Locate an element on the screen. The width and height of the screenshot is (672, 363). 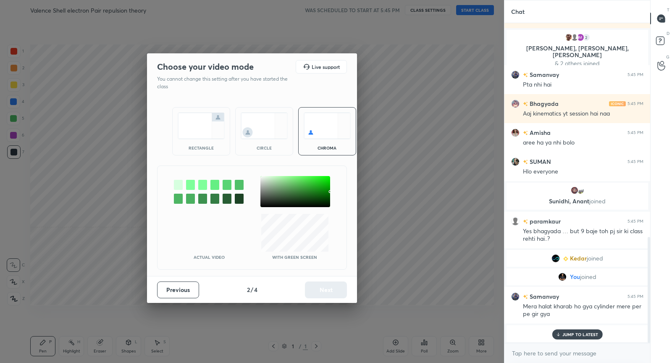
div: grid is located at coordinates (577, 183).